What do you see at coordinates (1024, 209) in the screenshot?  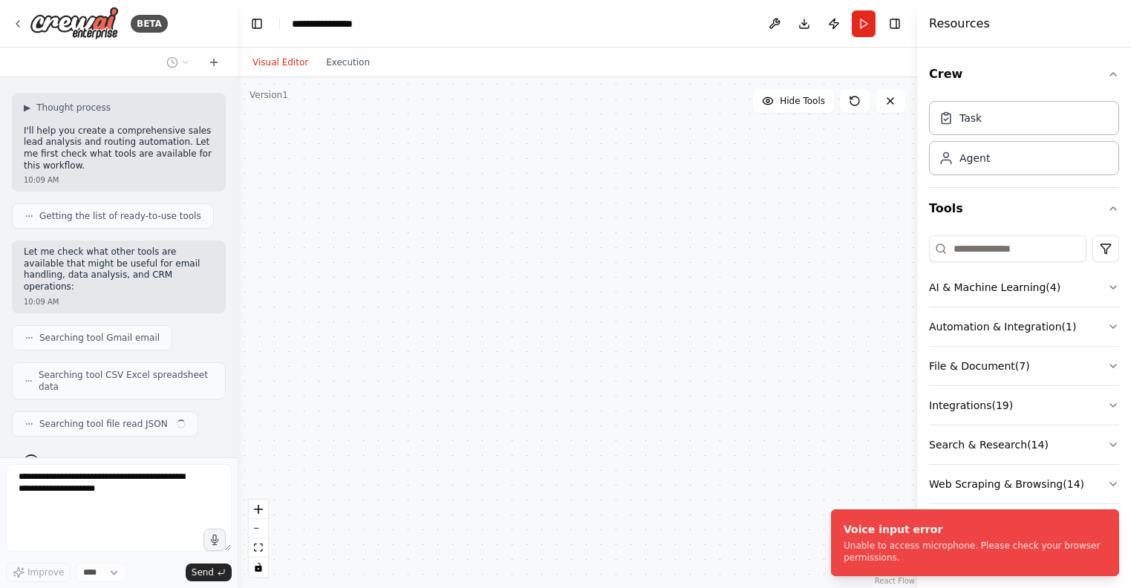 I see `button: Tools` at bounding box center [1024, 209].